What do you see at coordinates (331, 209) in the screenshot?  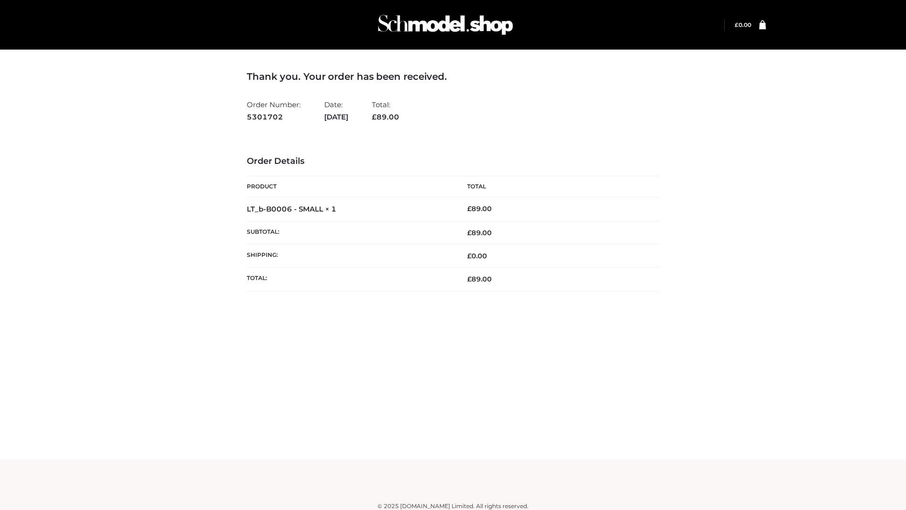 I see `strong: × 1` at bounding box center [331, 209].